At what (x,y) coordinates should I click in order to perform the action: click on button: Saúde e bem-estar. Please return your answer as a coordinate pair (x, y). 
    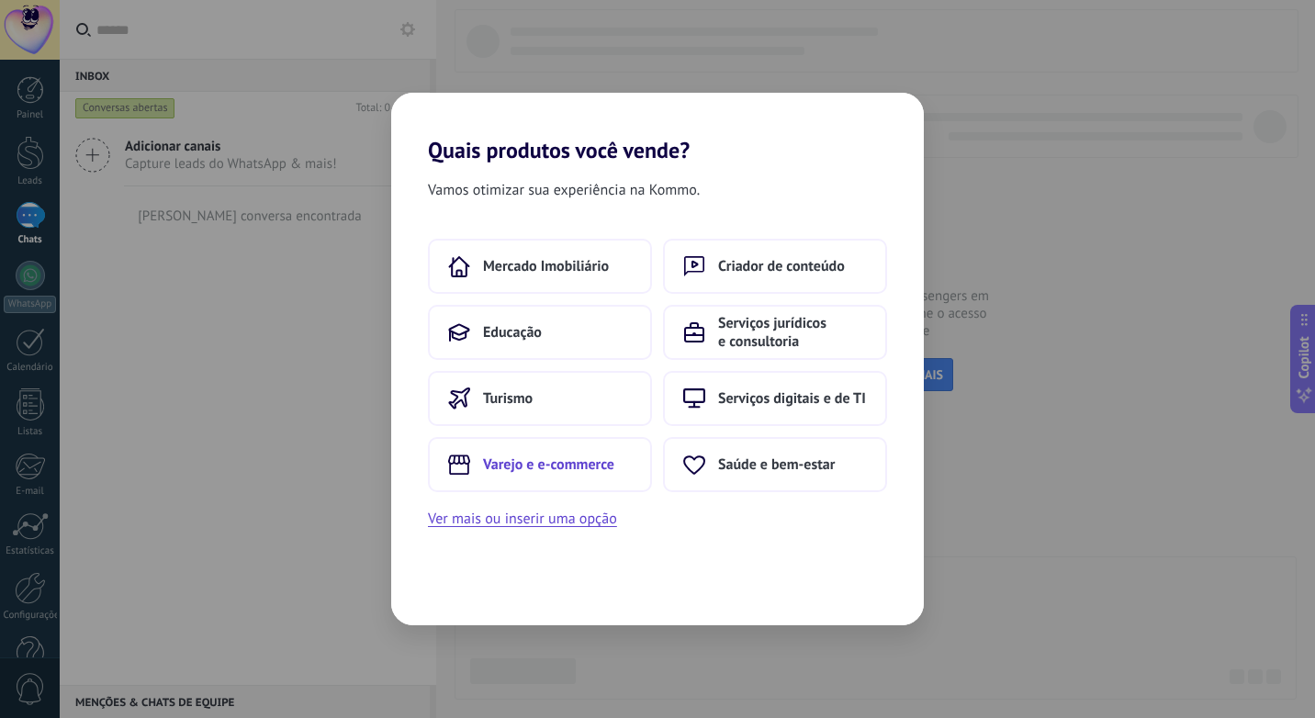
    Looking at the image, I should click on (775, 465).